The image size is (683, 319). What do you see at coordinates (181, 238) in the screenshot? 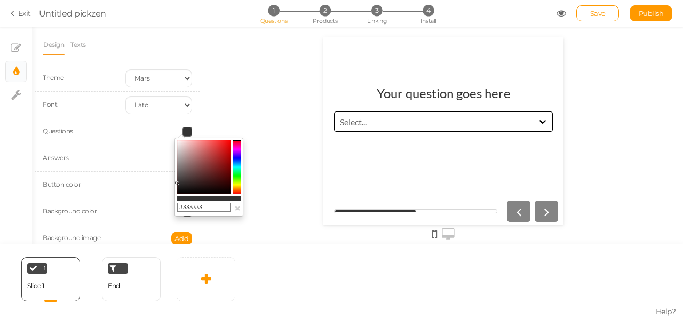
I see `button: Add` at bounding box center [181, 238].